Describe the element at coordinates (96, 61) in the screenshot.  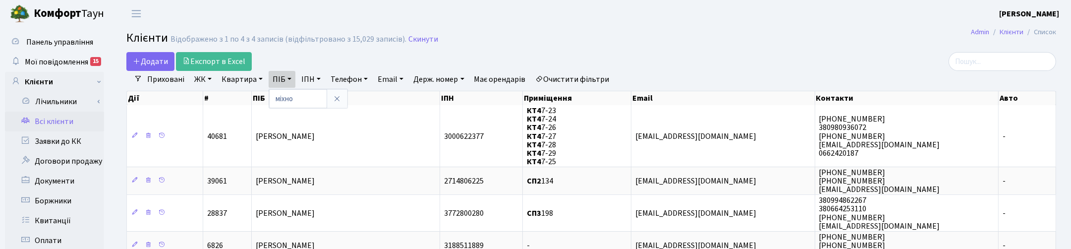
I see `div: 15` at that location.